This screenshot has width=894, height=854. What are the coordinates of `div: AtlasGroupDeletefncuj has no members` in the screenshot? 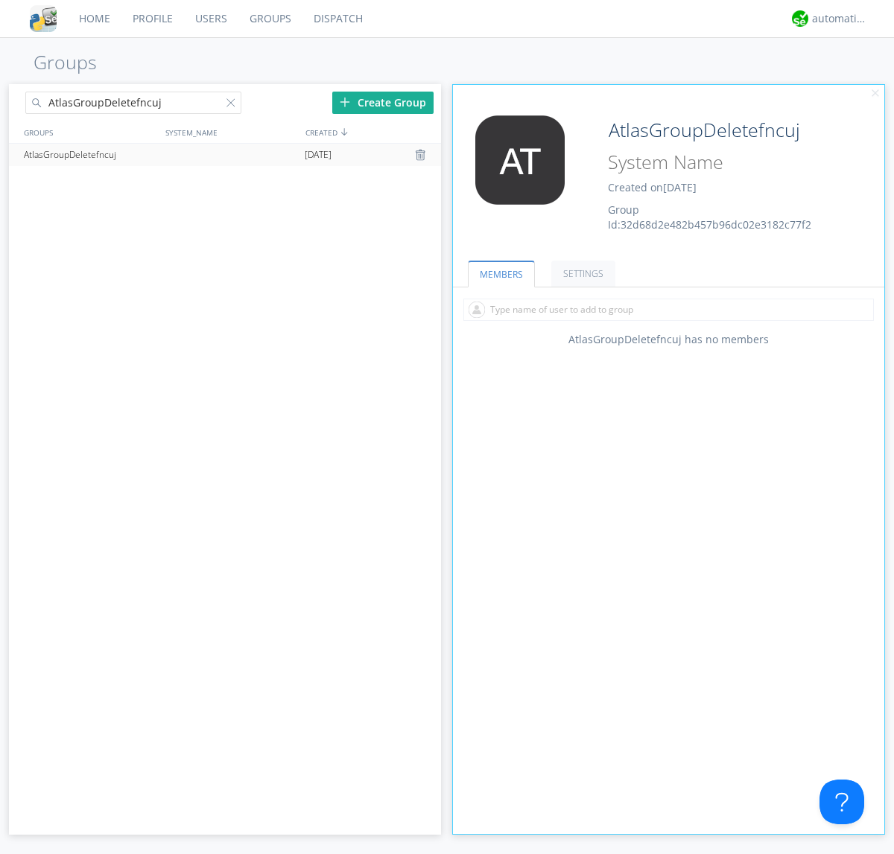 It's located at (669, 340).